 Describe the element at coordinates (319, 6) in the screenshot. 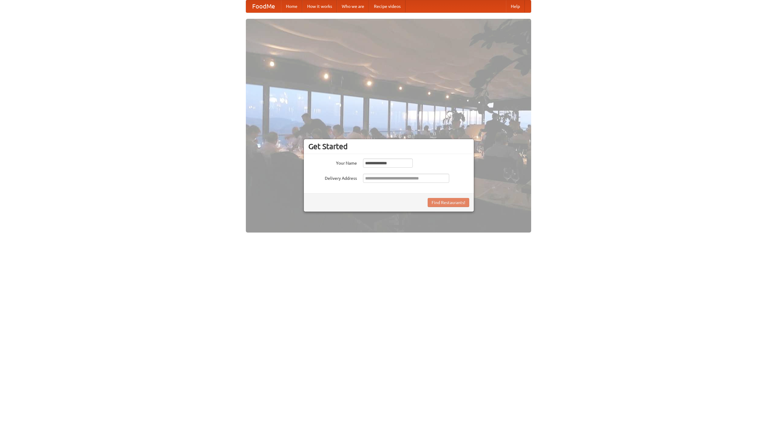

I see `a: How it works` at that location.